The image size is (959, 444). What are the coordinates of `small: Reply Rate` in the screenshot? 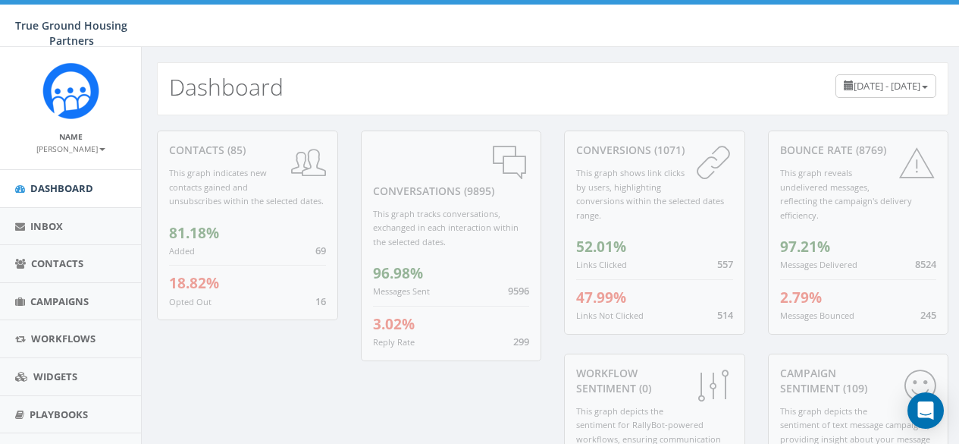 It's located at (393, 341).